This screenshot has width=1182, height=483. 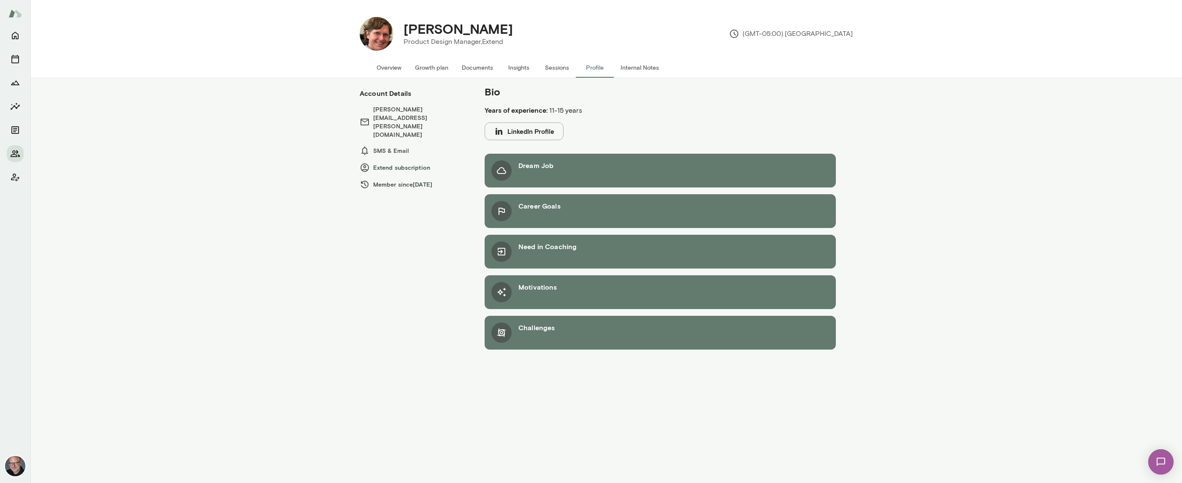 What do you see at coordinates (389, 68) in the screenshot?
I see `button: Overview` at bounding box center [389, 68].